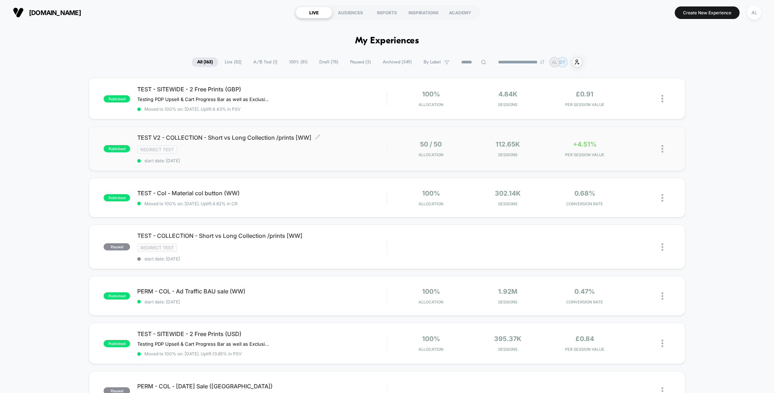 This screenshot has width=774, height=393. What do you see at coordinates (387, 41) in the screenshot?
I see `h1: My Experiences` at bounding box center [387, 41].